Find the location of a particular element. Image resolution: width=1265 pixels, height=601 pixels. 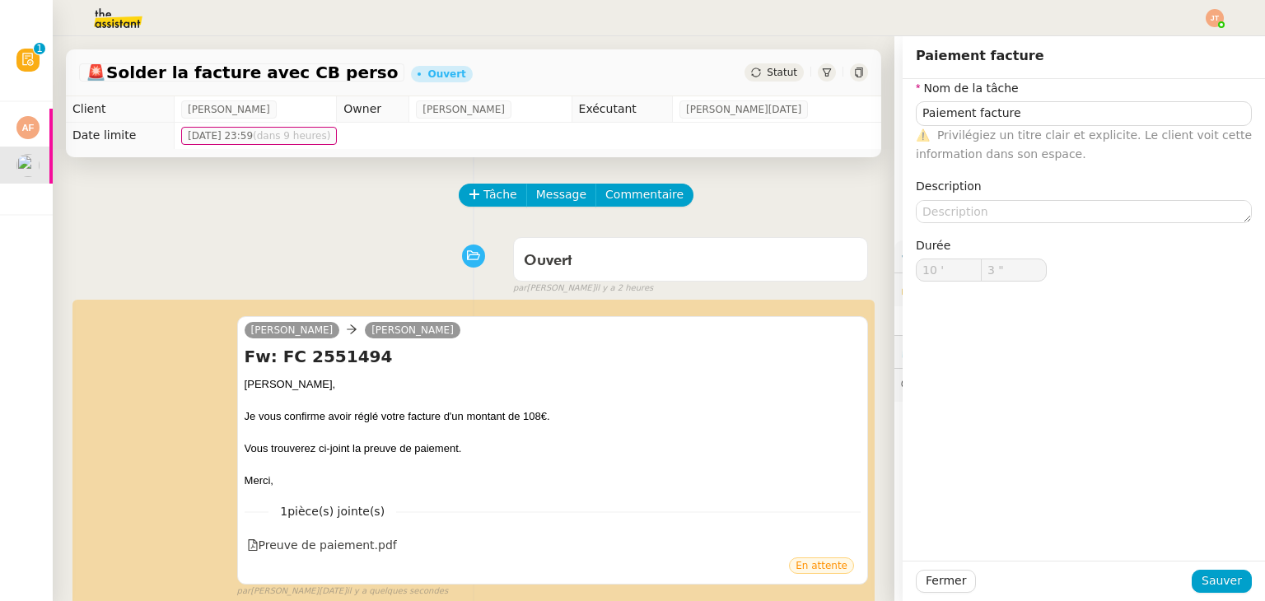

span: Statut is located at coordinates (781, 72).